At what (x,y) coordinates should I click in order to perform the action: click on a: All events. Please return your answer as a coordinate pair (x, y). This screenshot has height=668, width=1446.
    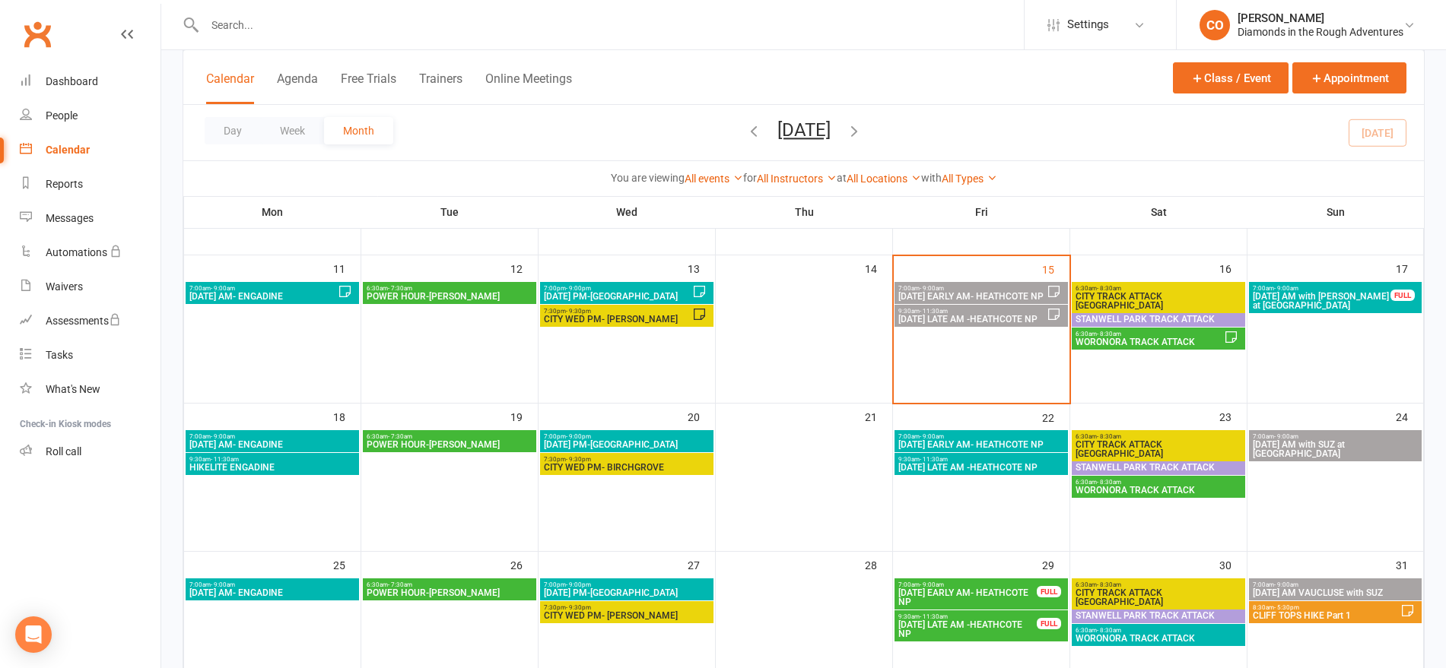
    Looking at the image, I should click on (713, 179).